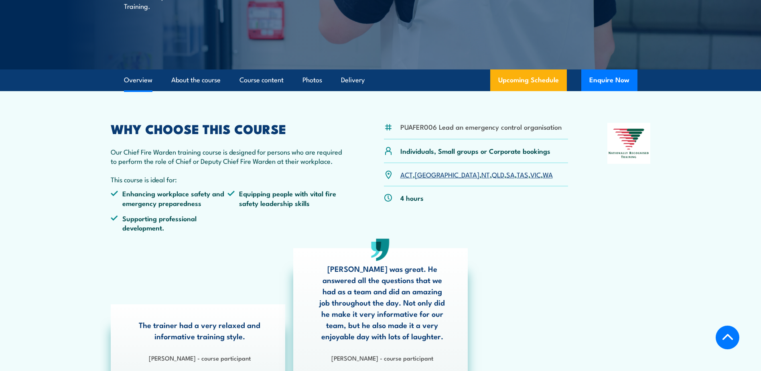  I want to click on h2: WHY CHOOSE THIS COURSE, so click(228, 128).